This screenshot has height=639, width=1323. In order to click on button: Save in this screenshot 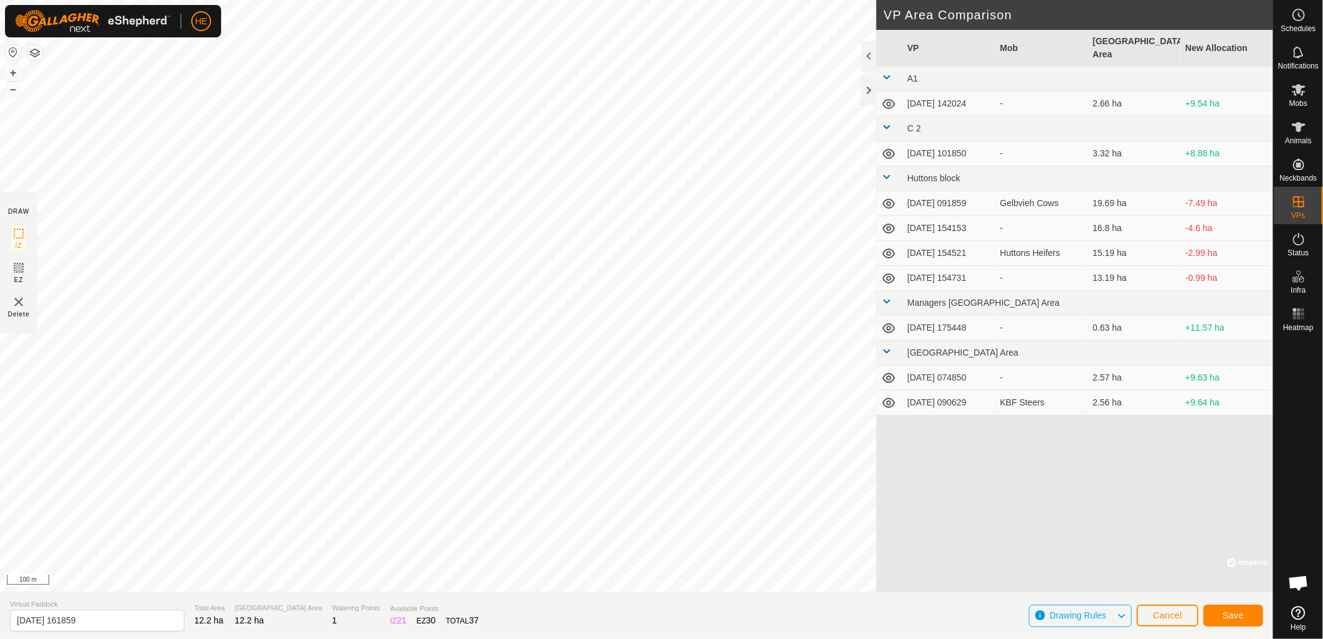, I will do `click(1233, 615)`.